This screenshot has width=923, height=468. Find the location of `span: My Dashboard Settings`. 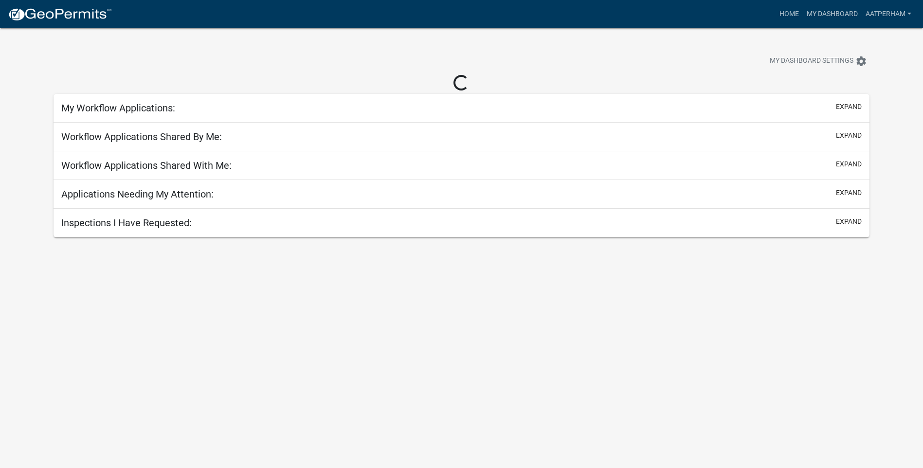

span: My Dashboard Settings is located at coordinates (811, 61).